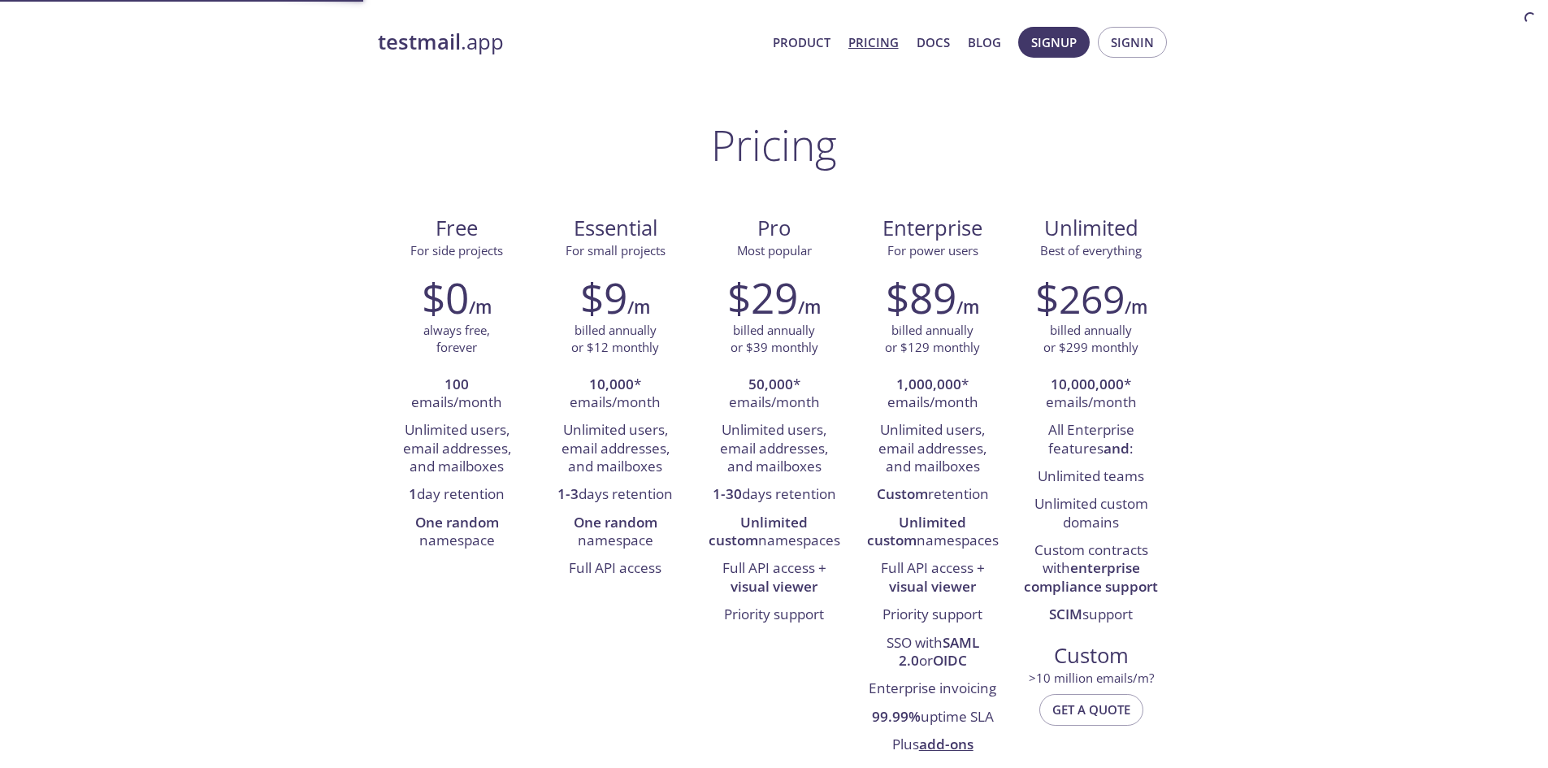  Describe the element at coordinates (615, 339) in the screenshot. I see `p: billed annually or $12 monthly` at that location.